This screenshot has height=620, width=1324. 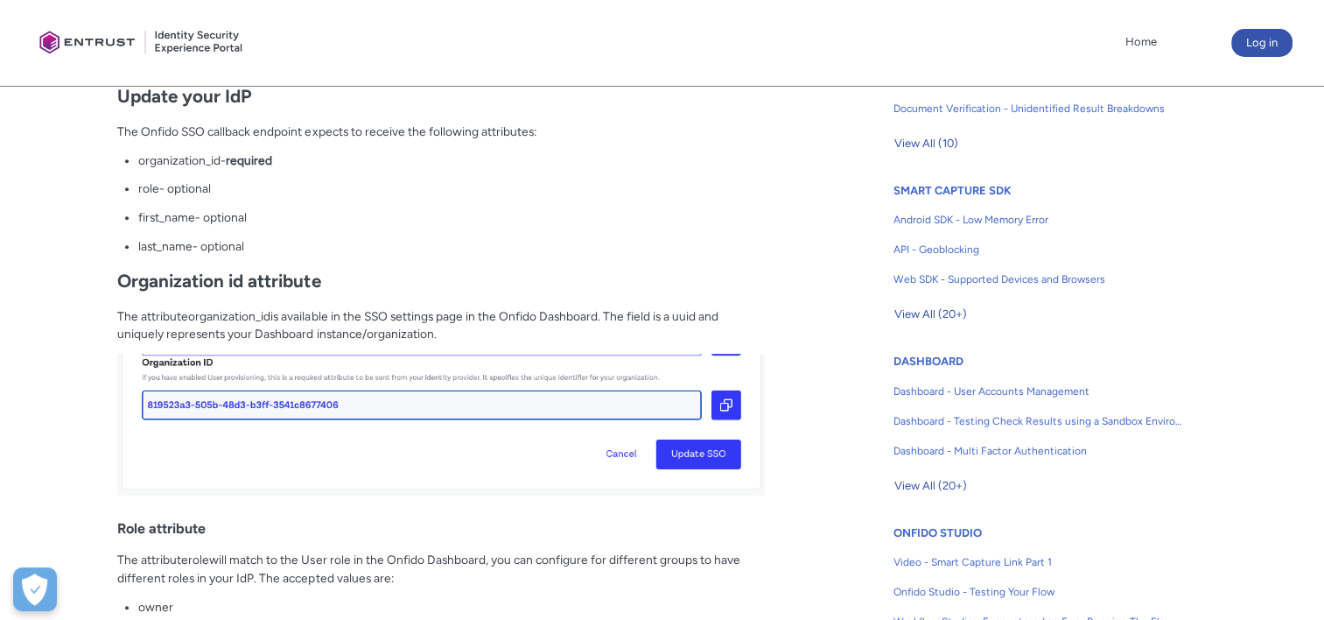 I want to click on p: The attribute is available in the SSO settings page in the Onfido Dashboard. The field is a uuid ..., so click(x=441, y=325).